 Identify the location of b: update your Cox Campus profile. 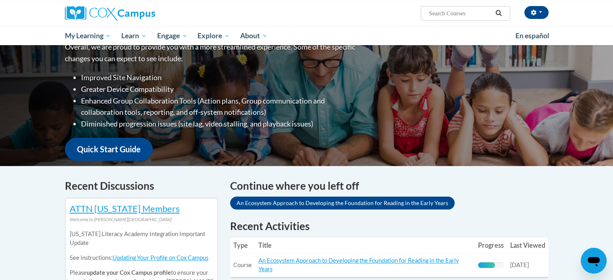
(129, 272).